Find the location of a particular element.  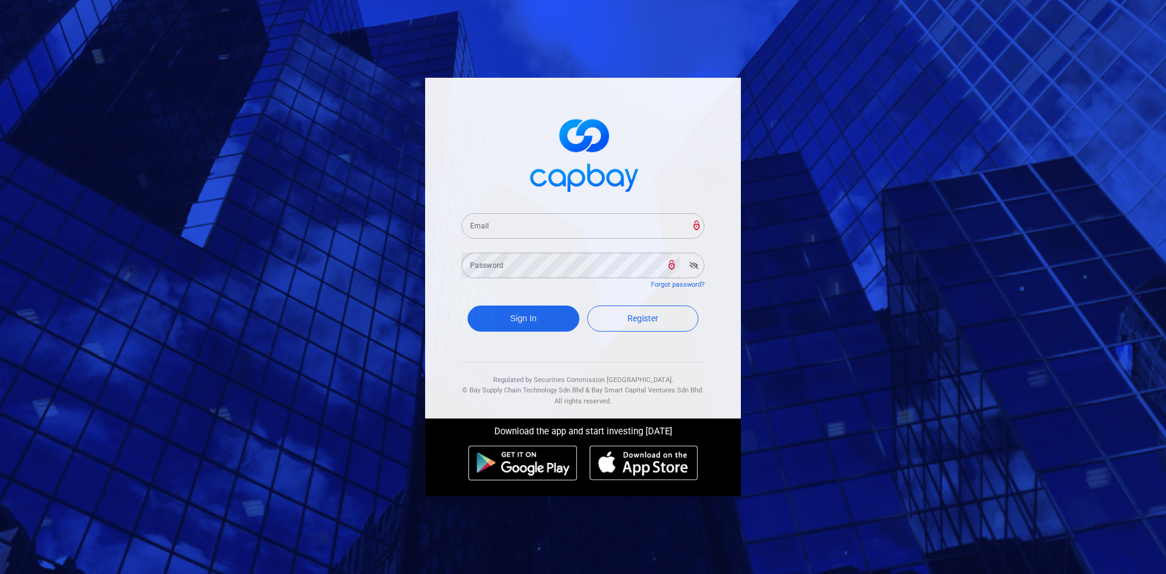

span: Bay Smart Capital Ventures Sdn Bhd. is located at coordinates (647, 390).